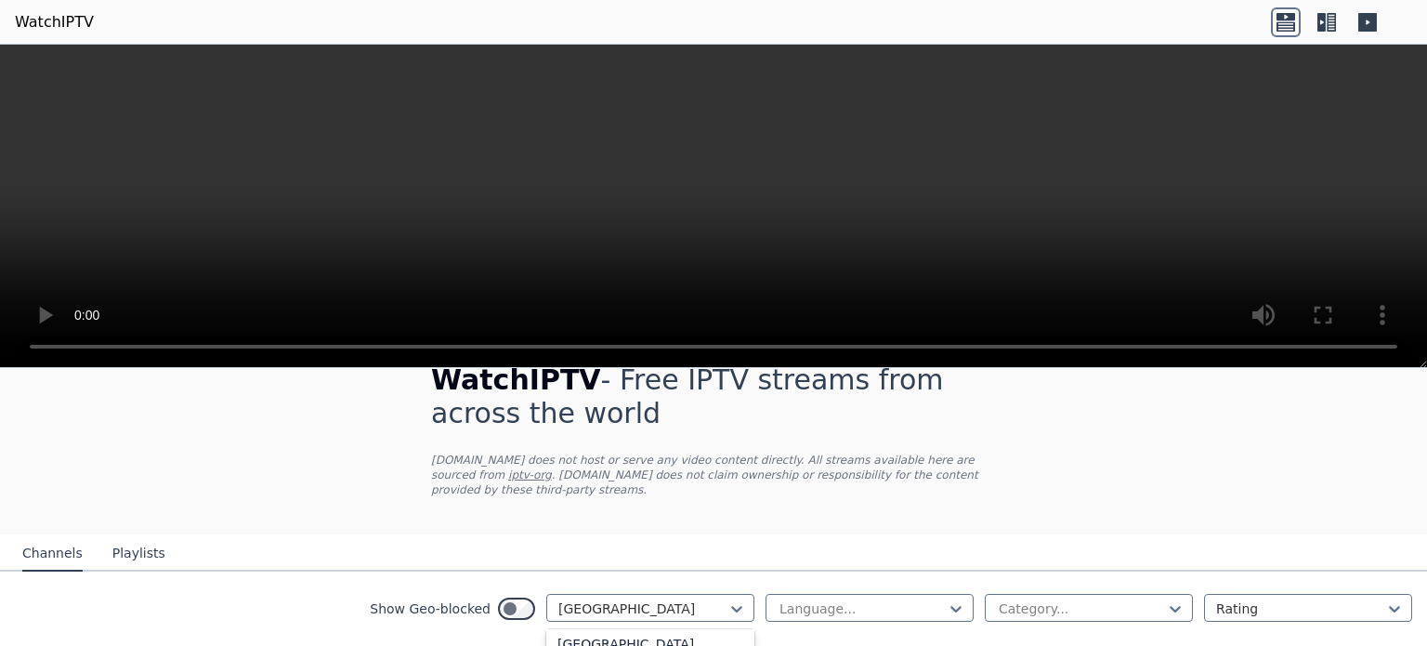 The image size is (1427, 646). What do you see at coordinates (54, 22) in the screenshot?
I see `a: WatchIPTV` at bounding box center [54, 22].